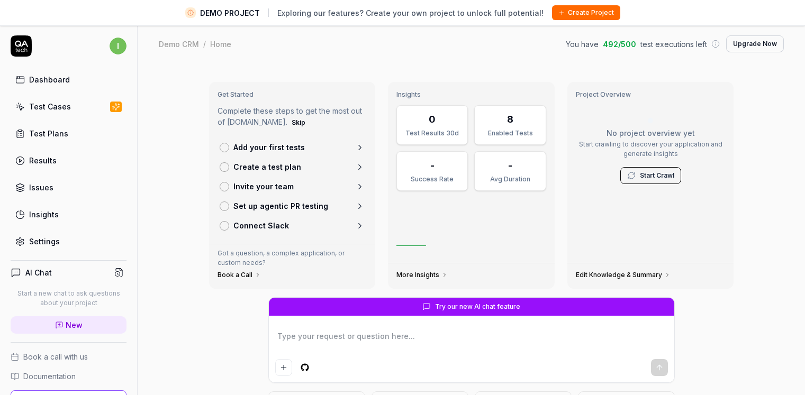  What do you see at coordinates (68, 106) in the screenshot?
I see `a: Test Cases` at bounding box center [68, 106].